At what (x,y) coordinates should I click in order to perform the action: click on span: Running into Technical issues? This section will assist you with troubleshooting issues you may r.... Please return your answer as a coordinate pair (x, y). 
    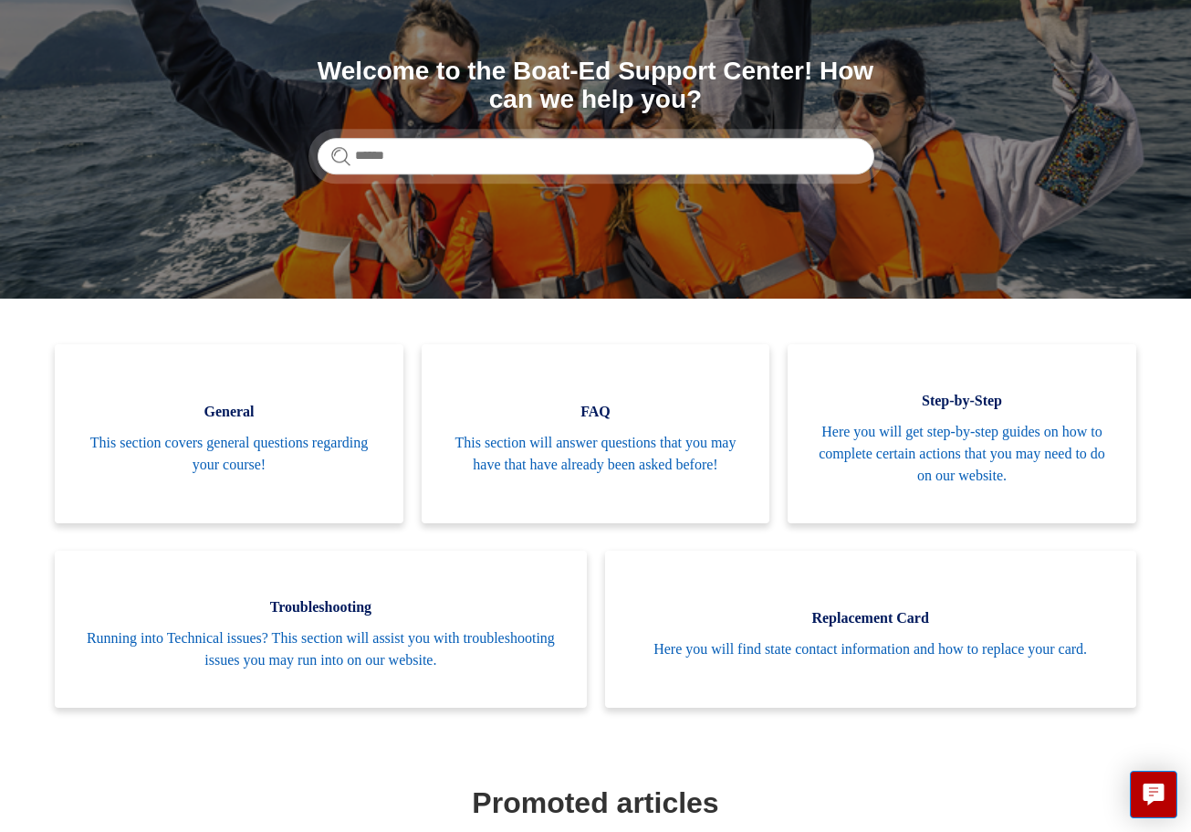
    Looking at the image, I should click on (320, 649).